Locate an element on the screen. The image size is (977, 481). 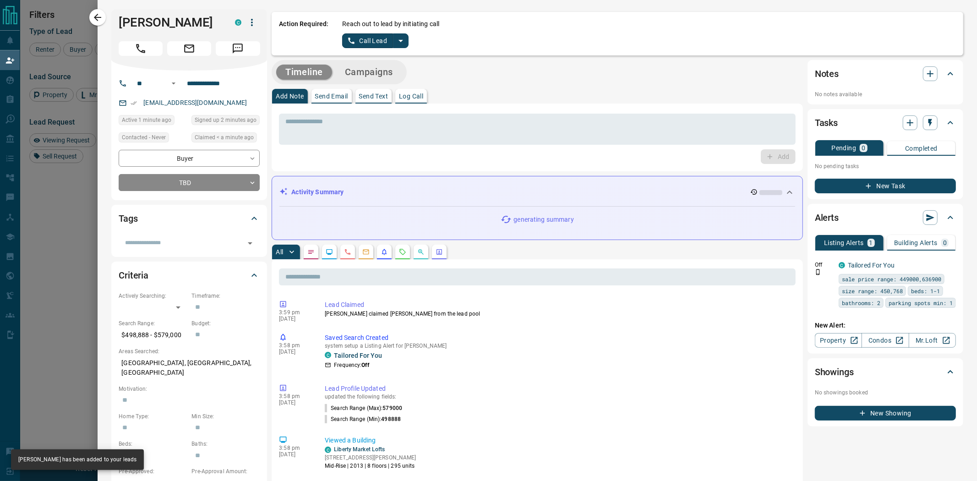
p: Frequency: is located at coordinates (351, 365).